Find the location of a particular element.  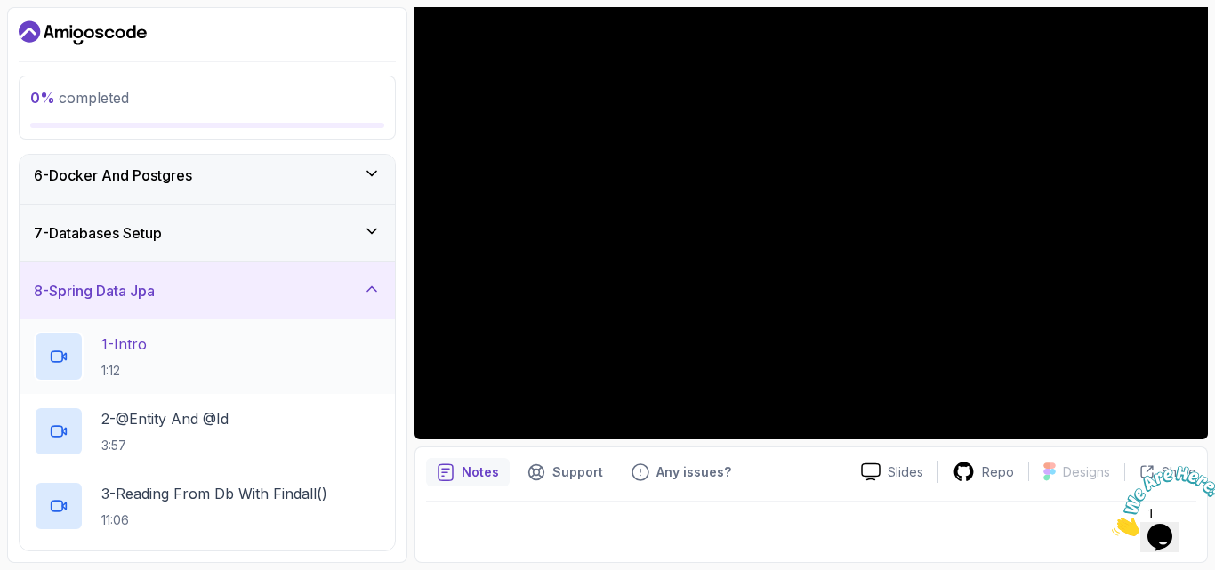

p: 3 - Reading From Db With Findall() is located at coordinates (214, 493).